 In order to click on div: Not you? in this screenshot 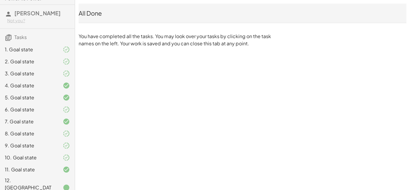, I will do `click(38, 21)`.